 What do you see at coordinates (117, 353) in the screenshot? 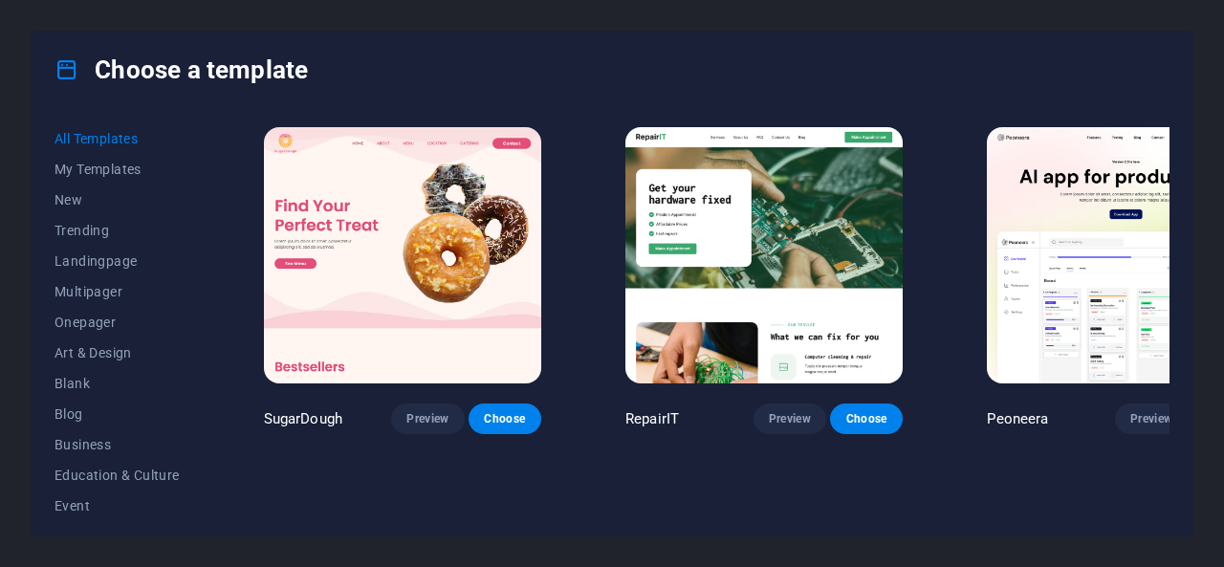
I see `button: Art & Design` at bounding box center [117, 353].